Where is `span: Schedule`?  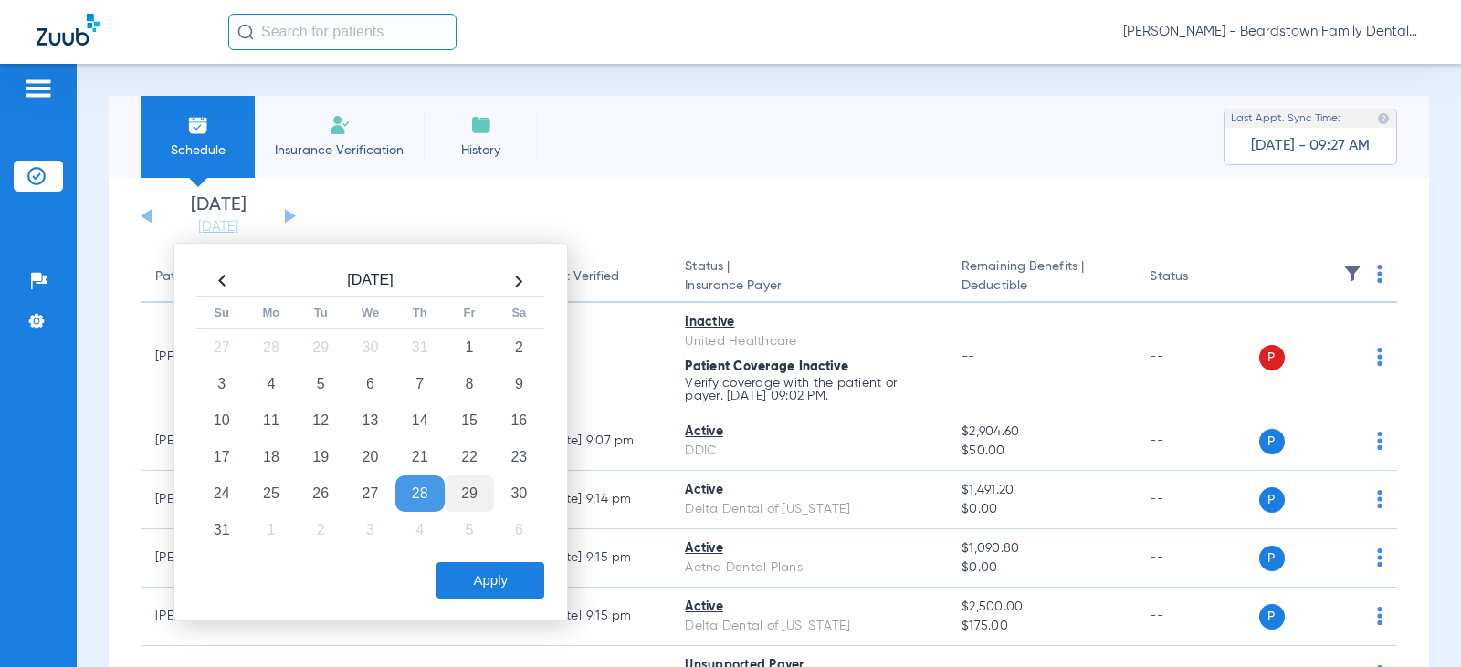
span: Schedule is located at coordinates (197, 151).